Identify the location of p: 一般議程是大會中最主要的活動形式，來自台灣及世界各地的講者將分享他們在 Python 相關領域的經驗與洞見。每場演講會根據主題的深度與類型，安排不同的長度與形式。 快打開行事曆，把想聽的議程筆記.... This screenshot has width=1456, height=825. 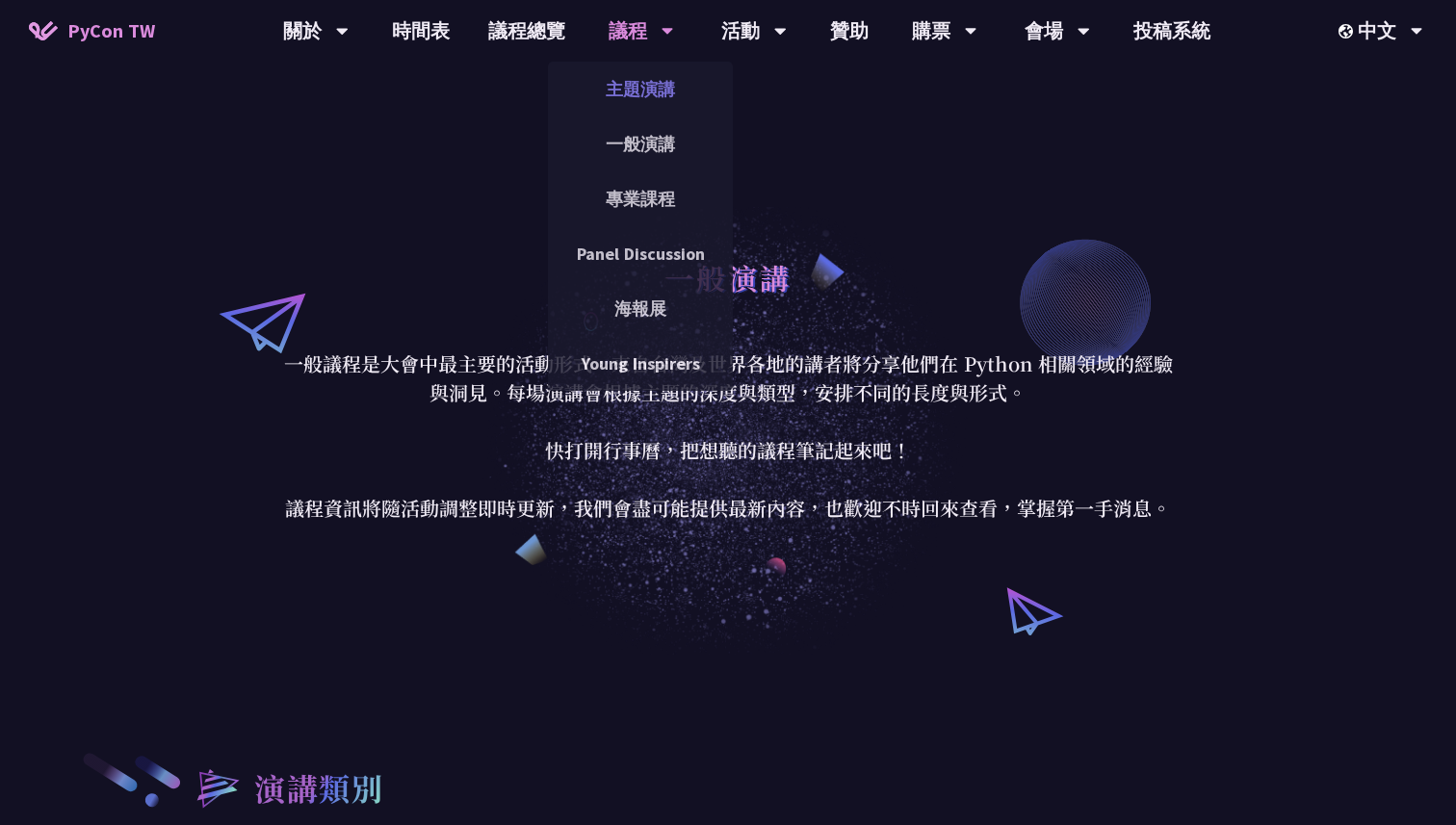
(728, 436).